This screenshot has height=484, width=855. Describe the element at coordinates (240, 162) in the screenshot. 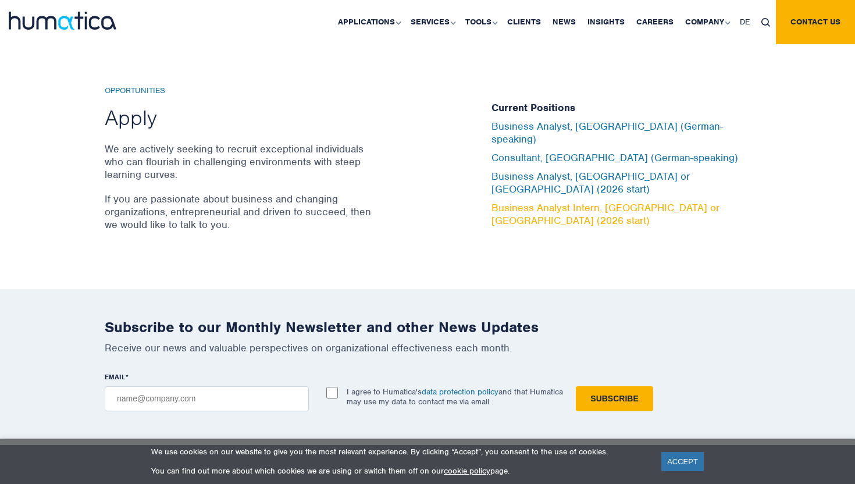

I see `p: We are actively seeking to recruit exceptional individuals who can flourish in challenging enviro...` at that location.